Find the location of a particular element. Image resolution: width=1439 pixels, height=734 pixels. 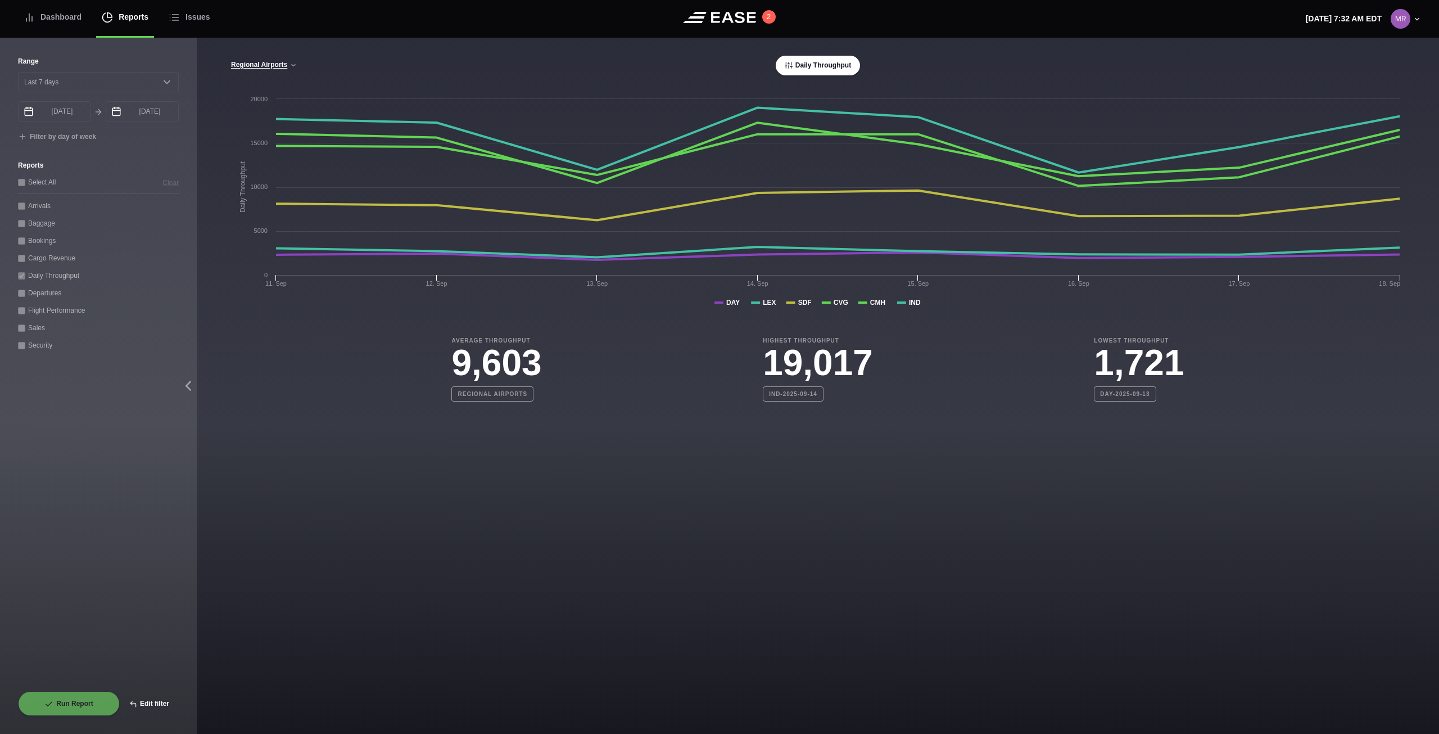

tspan: 12. Sep is located at coordinates (437, 283).